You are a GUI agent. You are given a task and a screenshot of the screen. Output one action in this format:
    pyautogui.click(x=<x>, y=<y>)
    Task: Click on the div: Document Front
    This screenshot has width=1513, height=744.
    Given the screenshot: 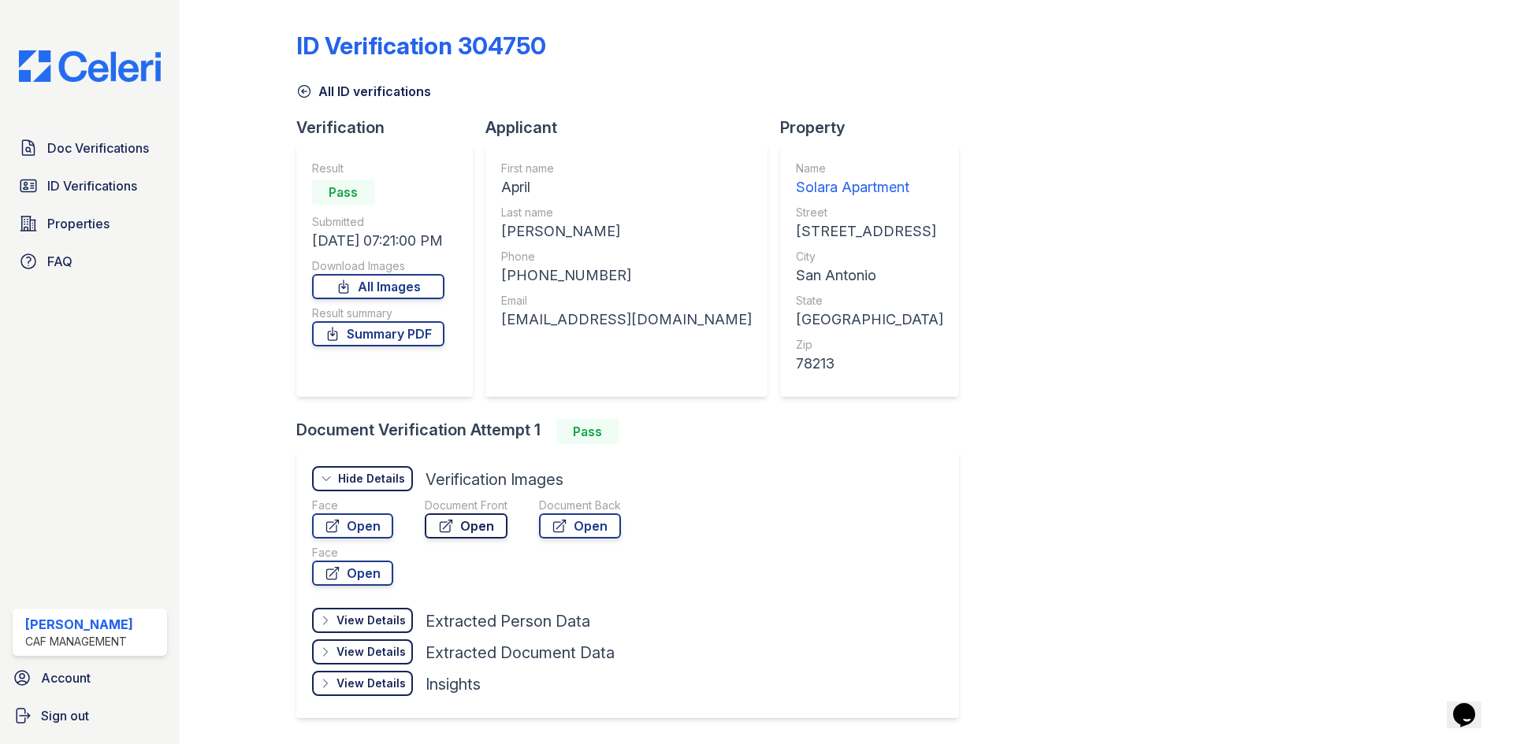 What is the action you would take?
    pyautogui.click(x=466, y=506)
    